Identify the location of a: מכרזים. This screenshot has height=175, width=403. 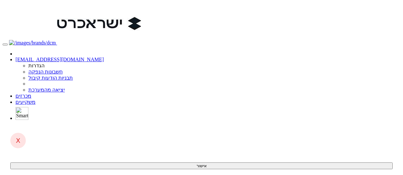
(23, 96).